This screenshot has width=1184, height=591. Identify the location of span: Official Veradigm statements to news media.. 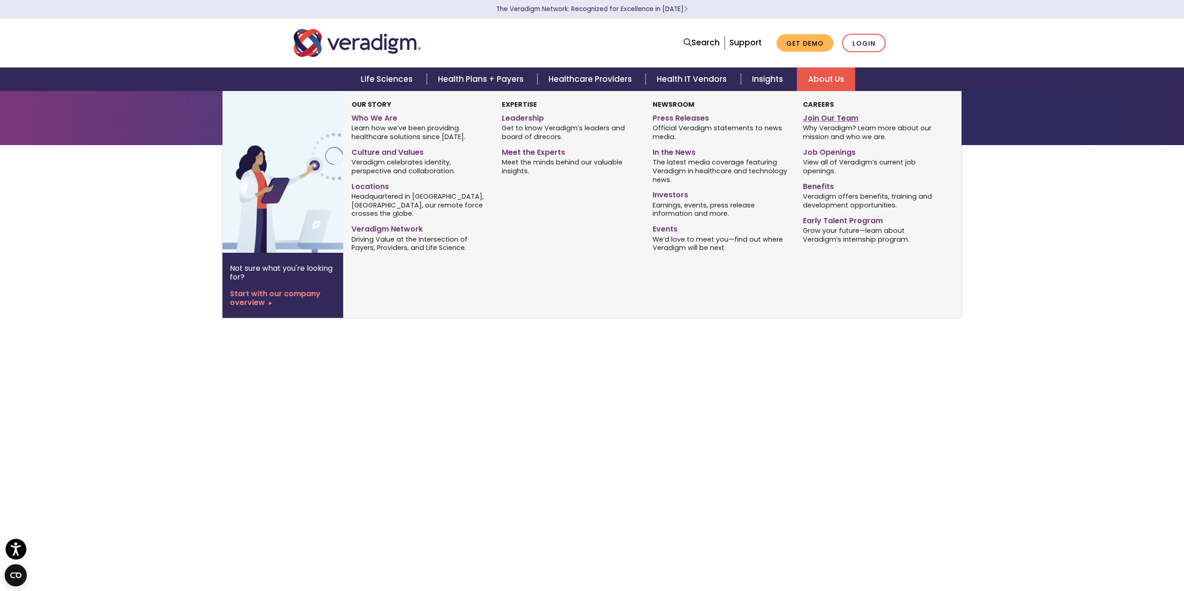
(720, 132).